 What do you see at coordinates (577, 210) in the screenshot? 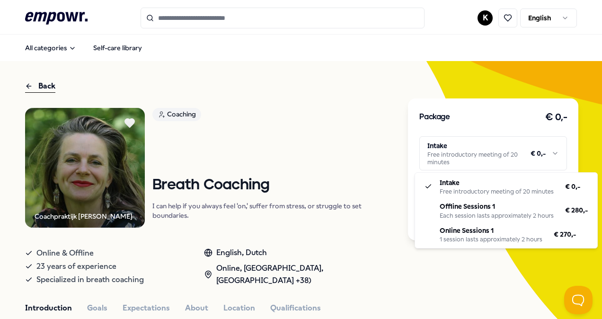
I see `span: € 280,-` at bounding box center [577, 210].